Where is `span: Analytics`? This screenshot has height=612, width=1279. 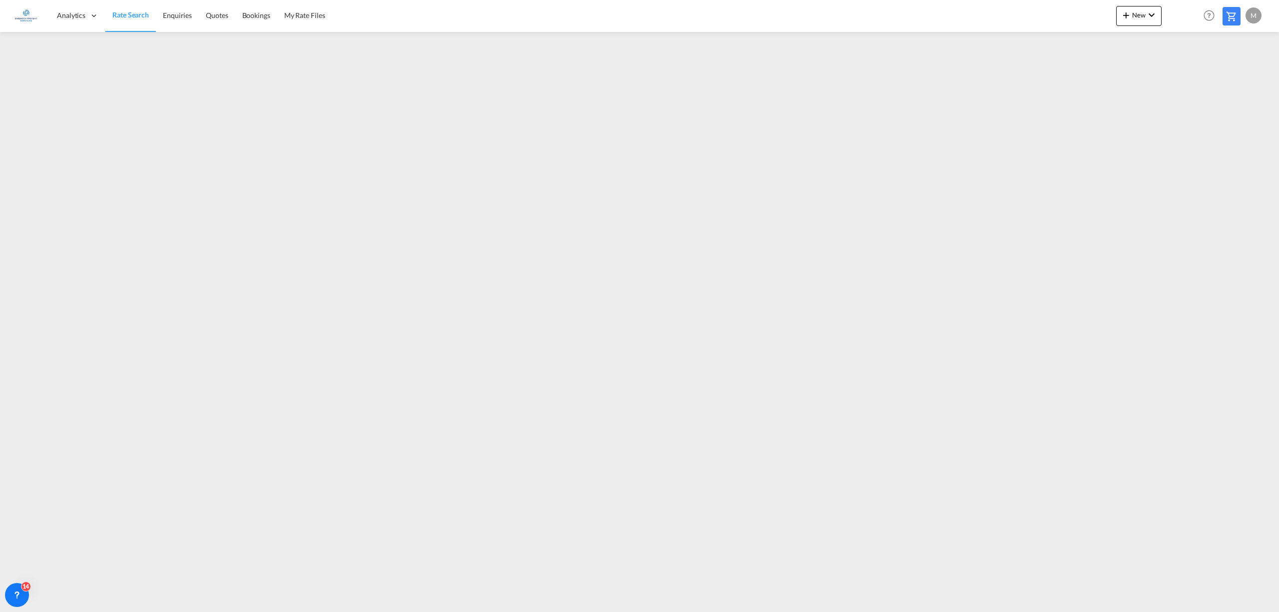
span: Analytics is located at coordinates (71, 15).